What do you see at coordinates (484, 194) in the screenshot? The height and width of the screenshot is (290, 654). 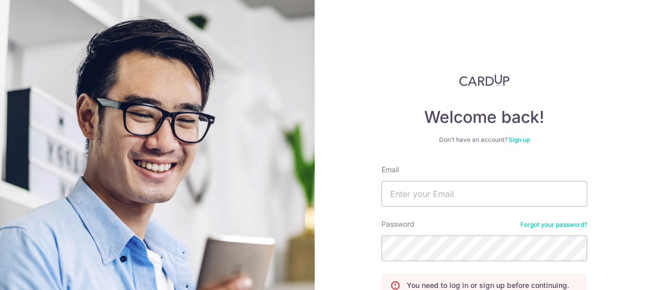 I see `input: Enter your Email` at bounding box center [484, 194].